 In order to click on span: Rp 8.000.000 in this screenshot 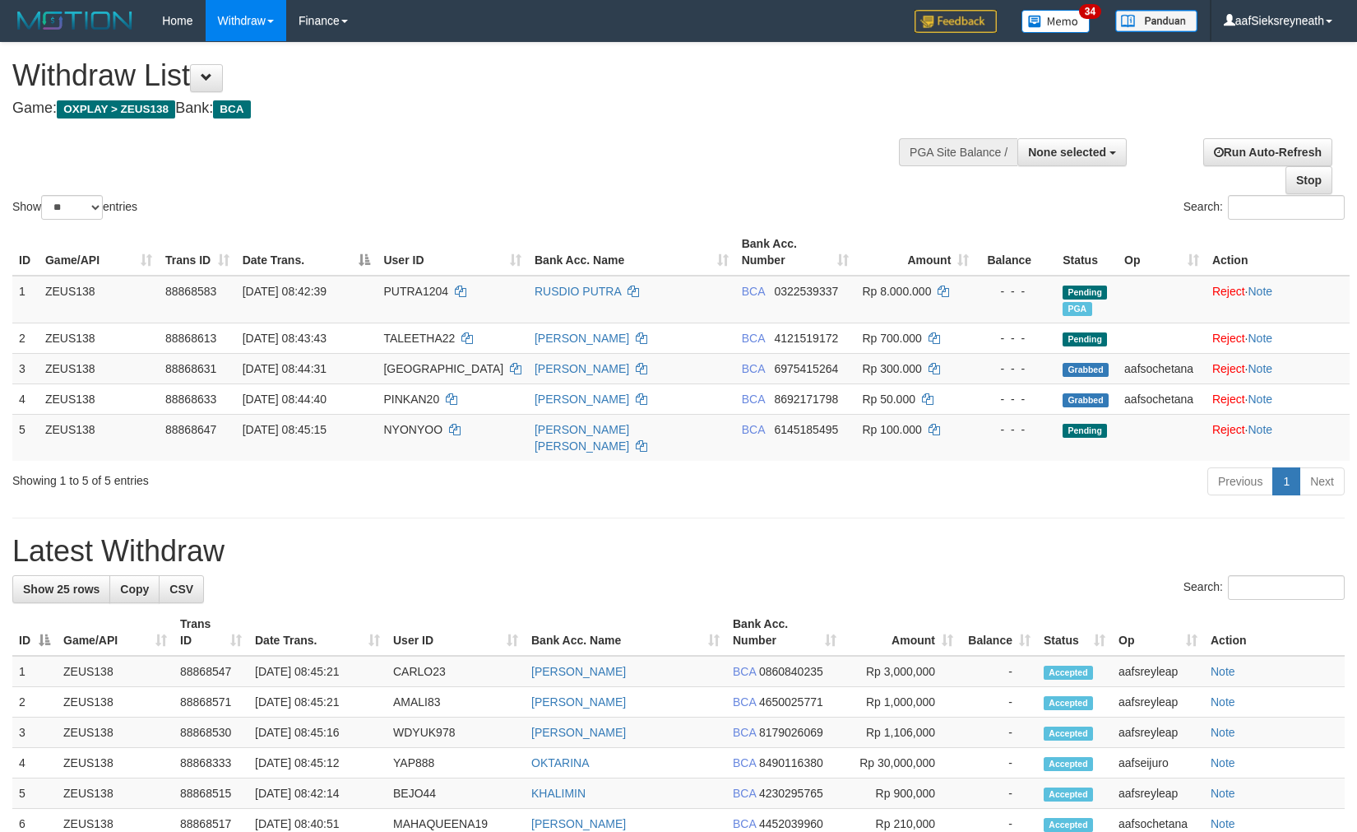, I will do `click(897, 291)`.